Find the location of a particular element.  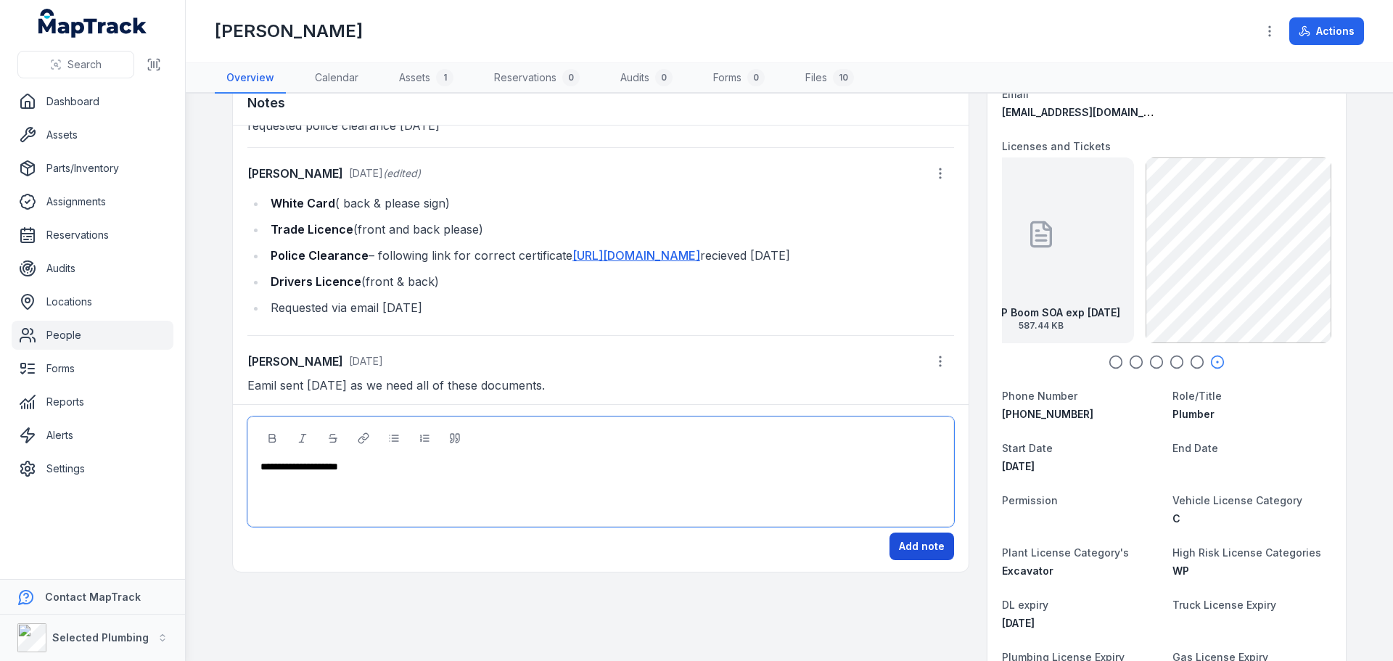

span: High Risk License Categories is located at coordinates (1247, 552).